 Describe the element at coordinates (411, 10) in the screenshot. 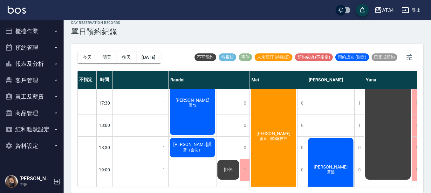

I see `button: 登出` at that location.